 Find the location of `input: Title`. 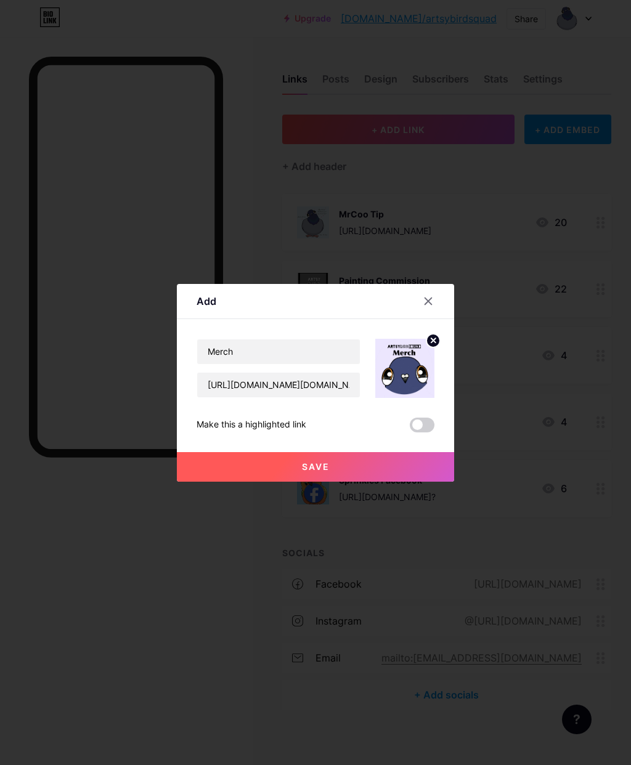

input: Title is located at coordinates (278, 352).